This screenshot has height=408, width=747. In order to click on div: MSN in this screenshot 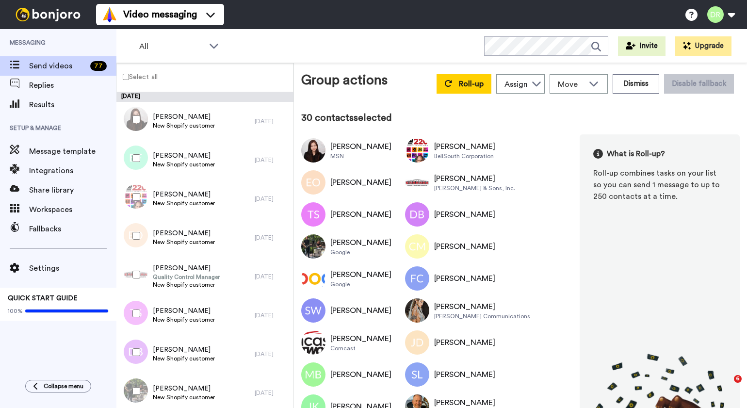, I will do `click(361, 156)`.